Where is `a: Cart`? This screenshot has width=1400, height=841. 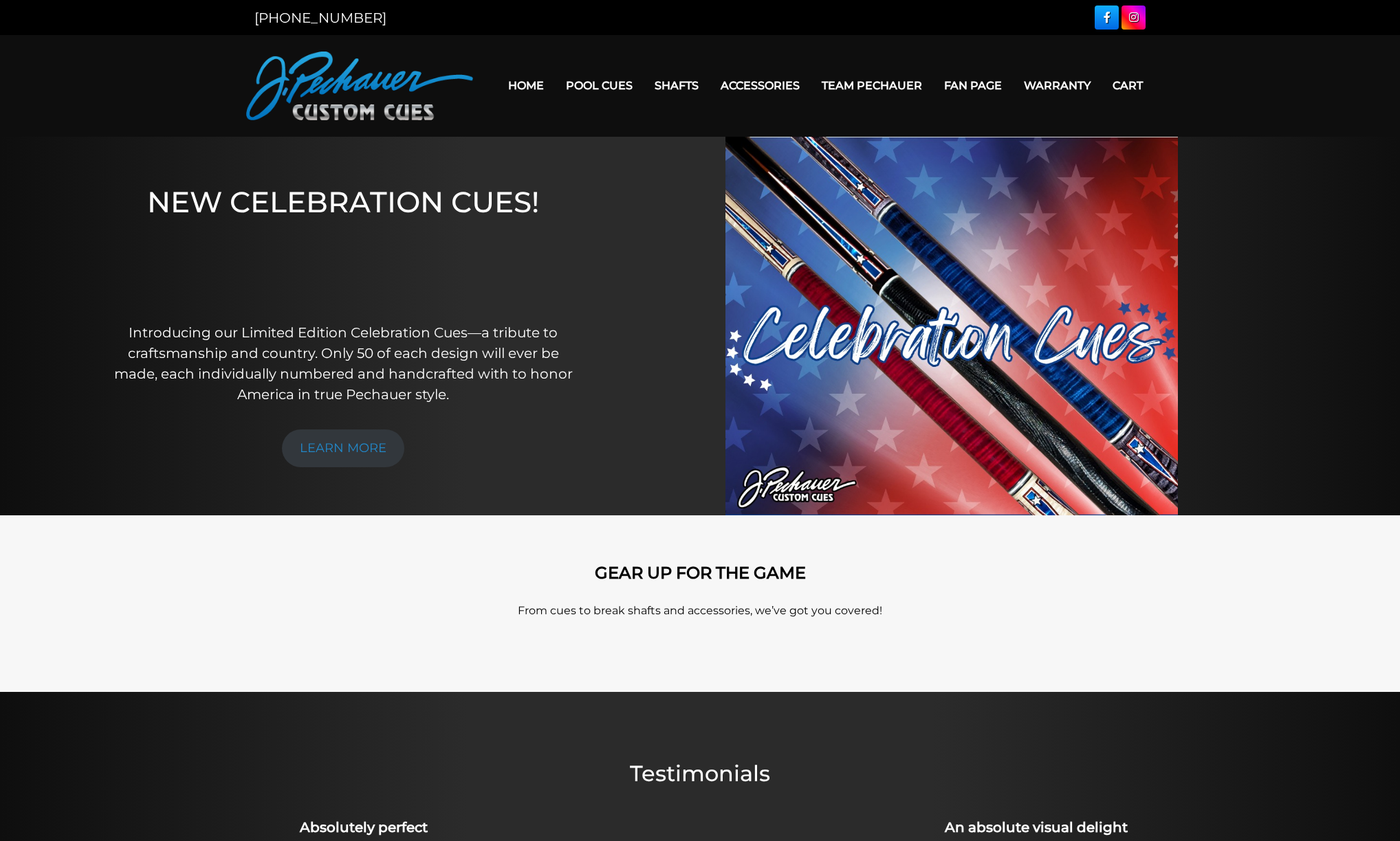 a: Cart is located at coordinates (1127, 85).